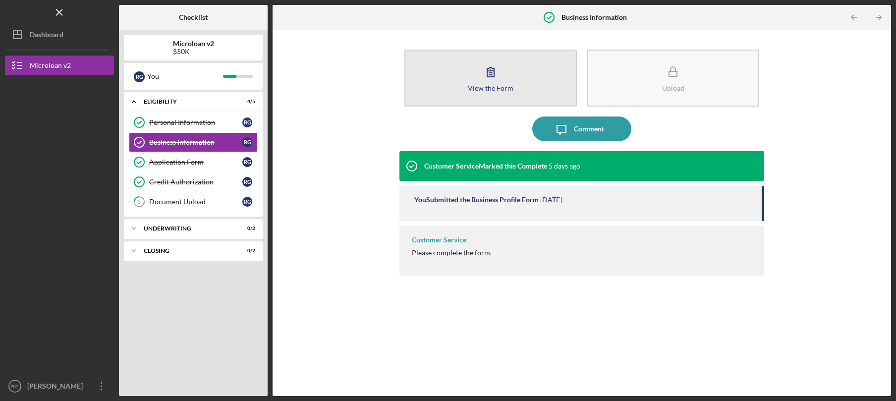 The height and width of the screenshot is (401, 896). Describe the element at coordinates (594, 17) in the screenshot. I see `b: Business Information` at that location.